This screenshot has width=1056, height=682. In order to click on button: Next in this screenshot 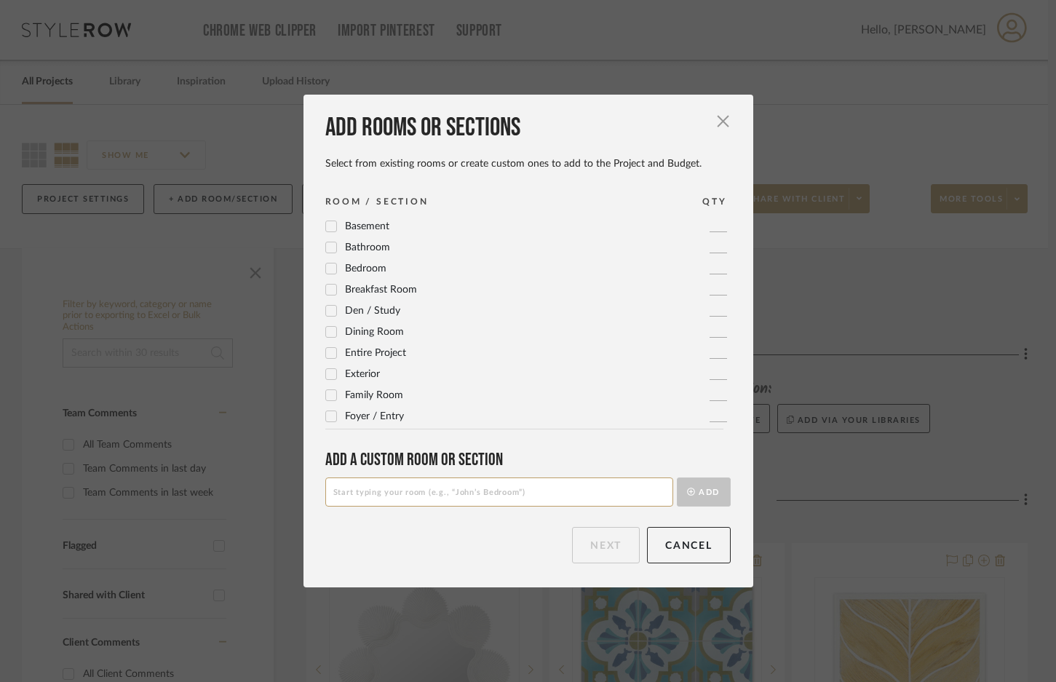, I will do `click(606, 545)`.